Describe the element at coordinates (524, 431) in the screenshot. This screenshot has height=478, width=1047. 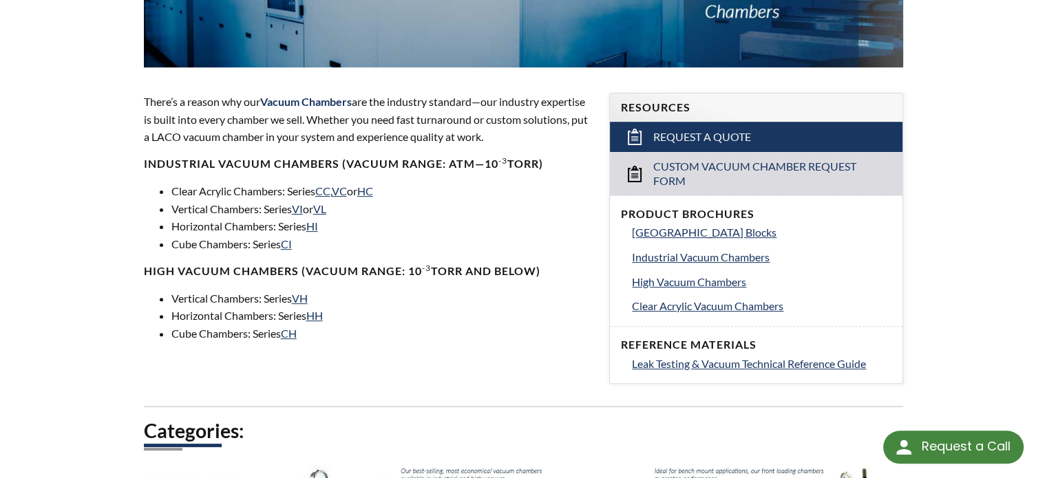
I see `h2: Categories:` at that location.